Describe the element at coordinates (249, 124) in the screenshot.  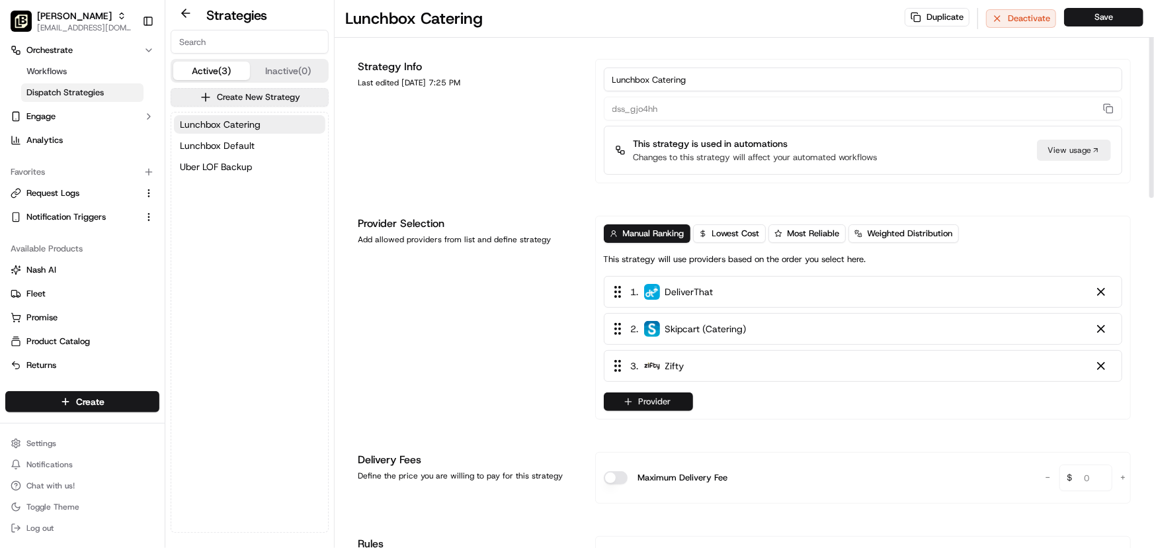
I see `a: Lunchbox Catering` at that location.